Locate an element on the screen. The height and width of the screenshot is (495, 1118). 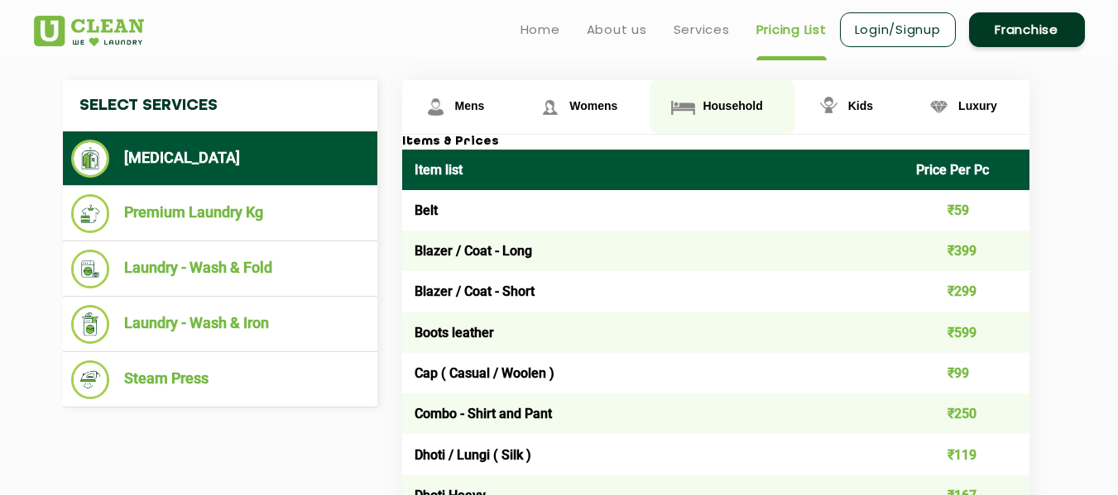
img: Laundry - Wash & Fold is located at coordinates (90, 269).